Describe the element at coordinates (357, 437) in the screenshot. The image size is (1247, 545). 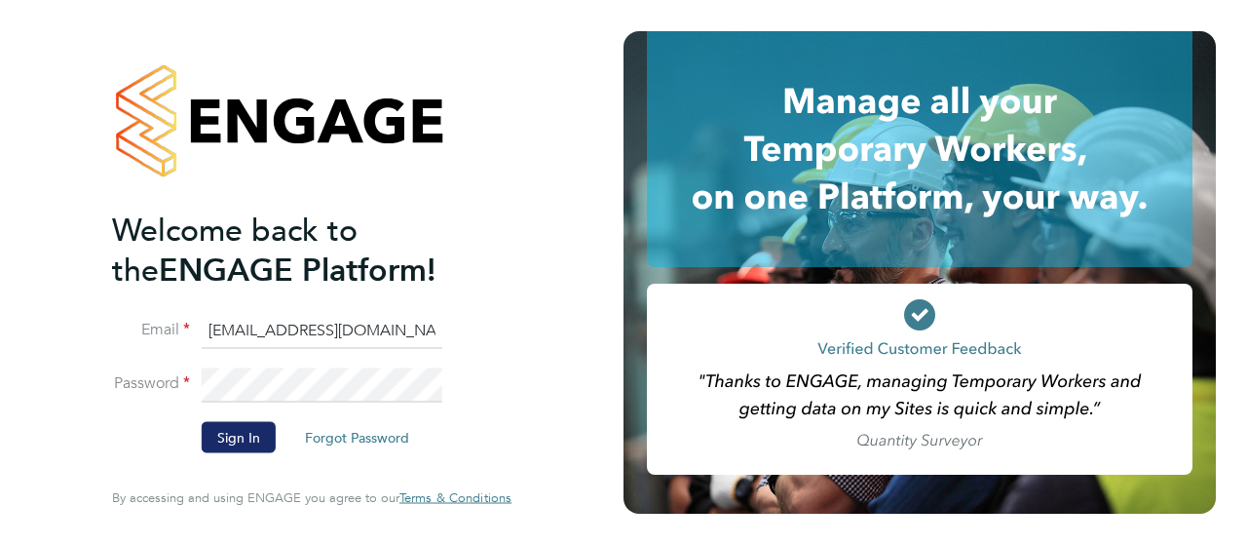
I see `button: Forgot Password` at that location.